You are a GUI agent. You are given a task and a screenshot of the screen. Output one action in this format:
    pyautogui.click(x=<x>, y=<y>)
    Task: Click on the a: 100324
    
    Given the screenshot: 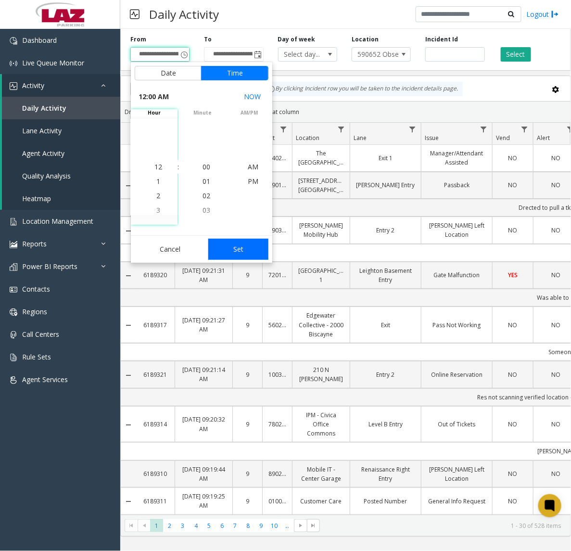 What is the action you would take?
    pyautogui.click(x=277, y=374)
    